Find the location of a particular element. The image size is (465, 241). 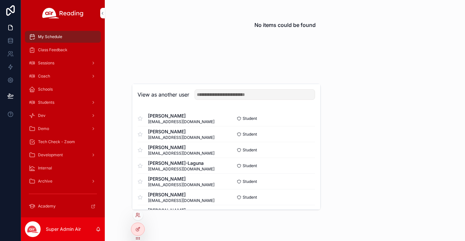

span: Academy is located at coordinates (47, 206).